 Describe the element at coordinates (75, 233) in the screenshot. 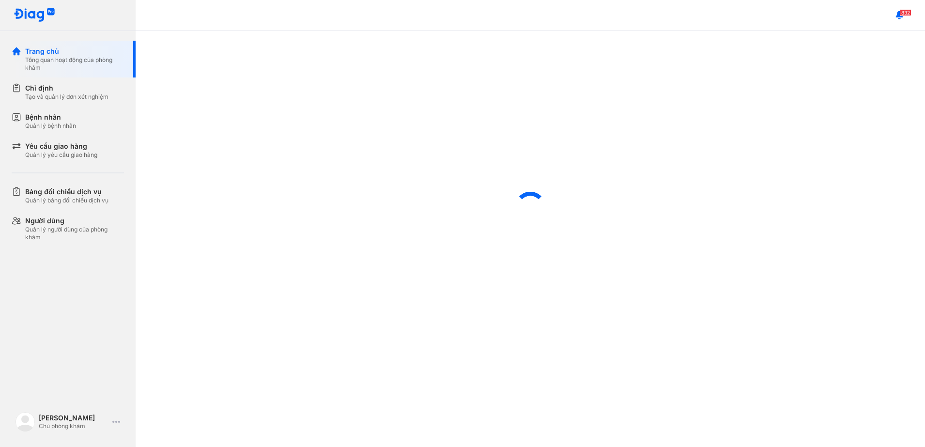

I see `div: Quản lý người dùng của phòng khám` at that location.